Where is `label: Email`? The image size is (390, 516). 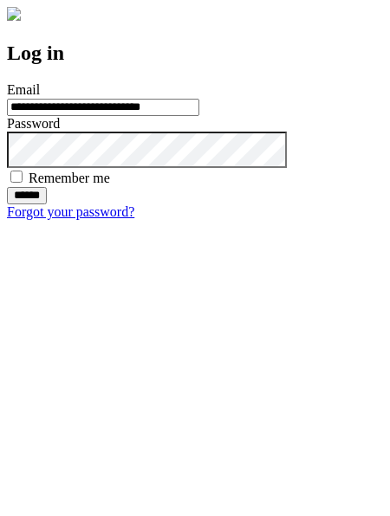
label: Email is located at coordinates (23, 89).